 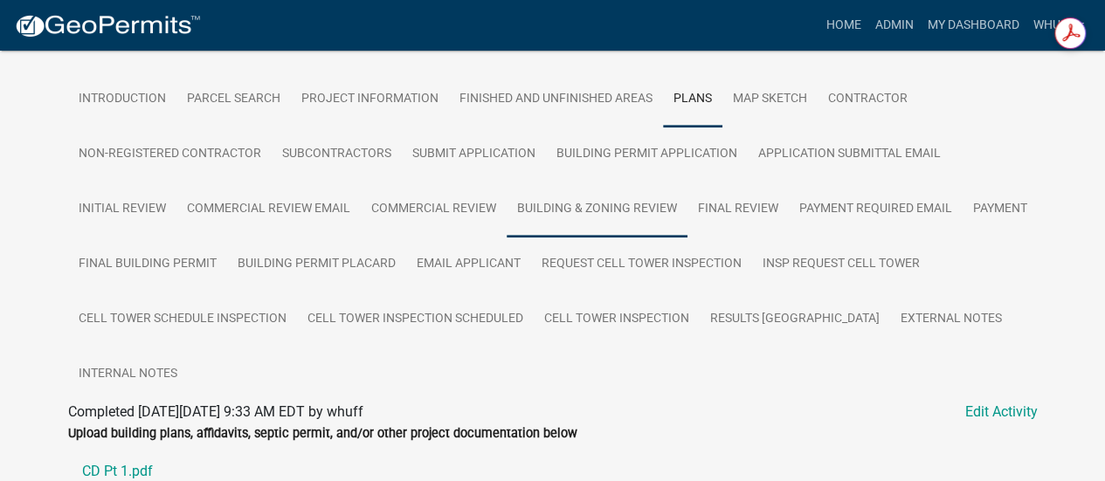 What do you see at coordinates (122, 100) in the screenshot?
I see `a: Introduction` at bounding box center [122, 100].